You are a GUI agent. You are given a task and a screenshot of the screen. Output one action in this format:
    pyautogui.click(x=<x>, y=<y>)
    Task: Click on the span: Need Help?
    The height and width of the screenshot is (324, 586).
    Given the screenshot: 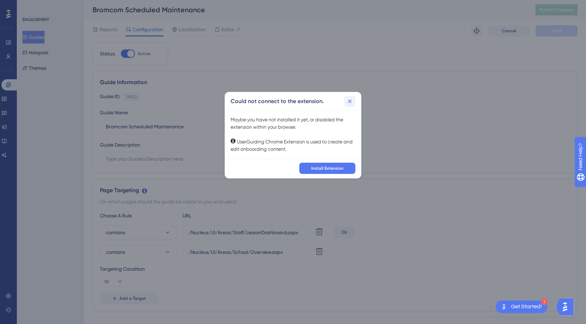 What is the action you would take?
    pyautogui.click(x=30, y=6)
    